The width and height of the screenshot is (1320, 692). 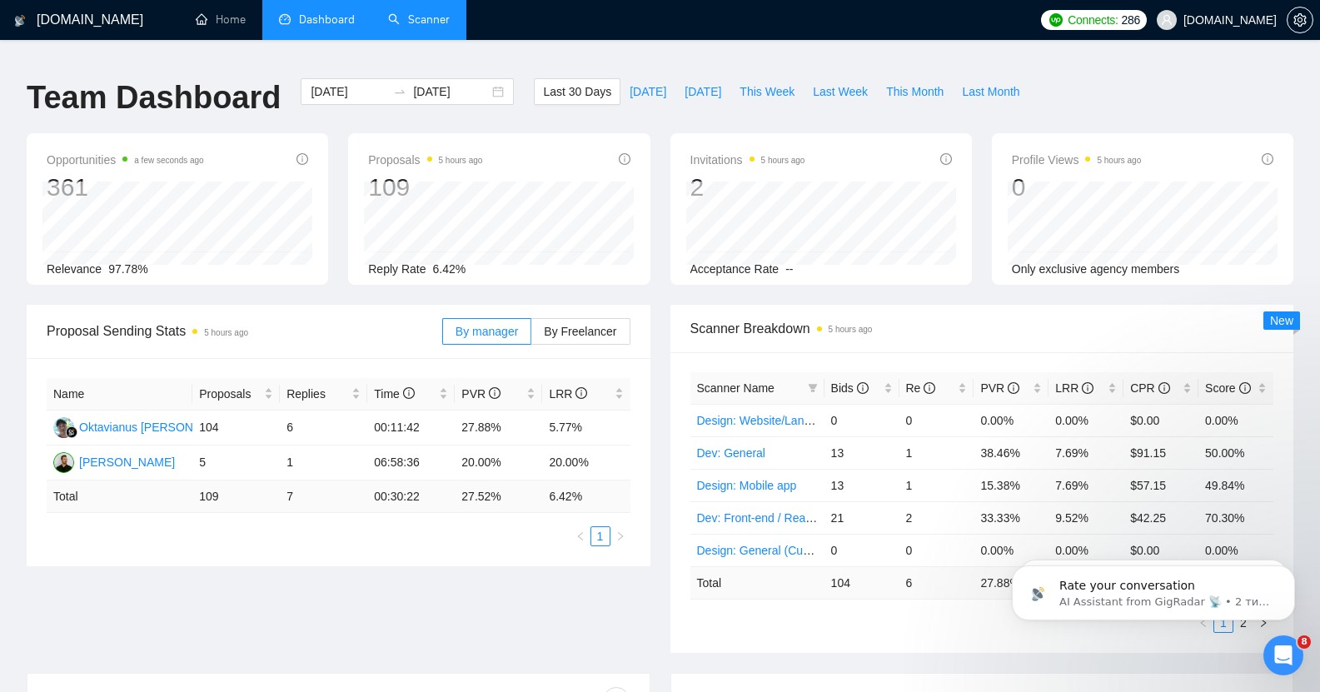 What do you see at coordinates (236, 463) in the screenshot?
I see `td: 5` at bounding box center [236, 463].